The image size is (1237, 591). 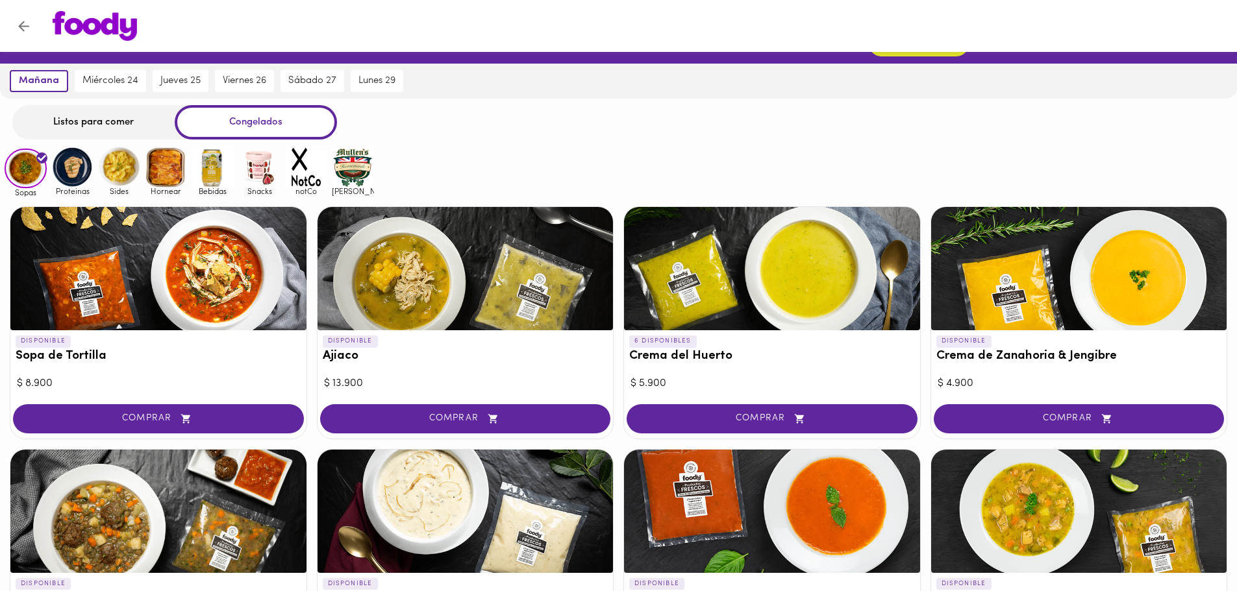 I want to click on img: Bebidas, so click(x=212, y=167).